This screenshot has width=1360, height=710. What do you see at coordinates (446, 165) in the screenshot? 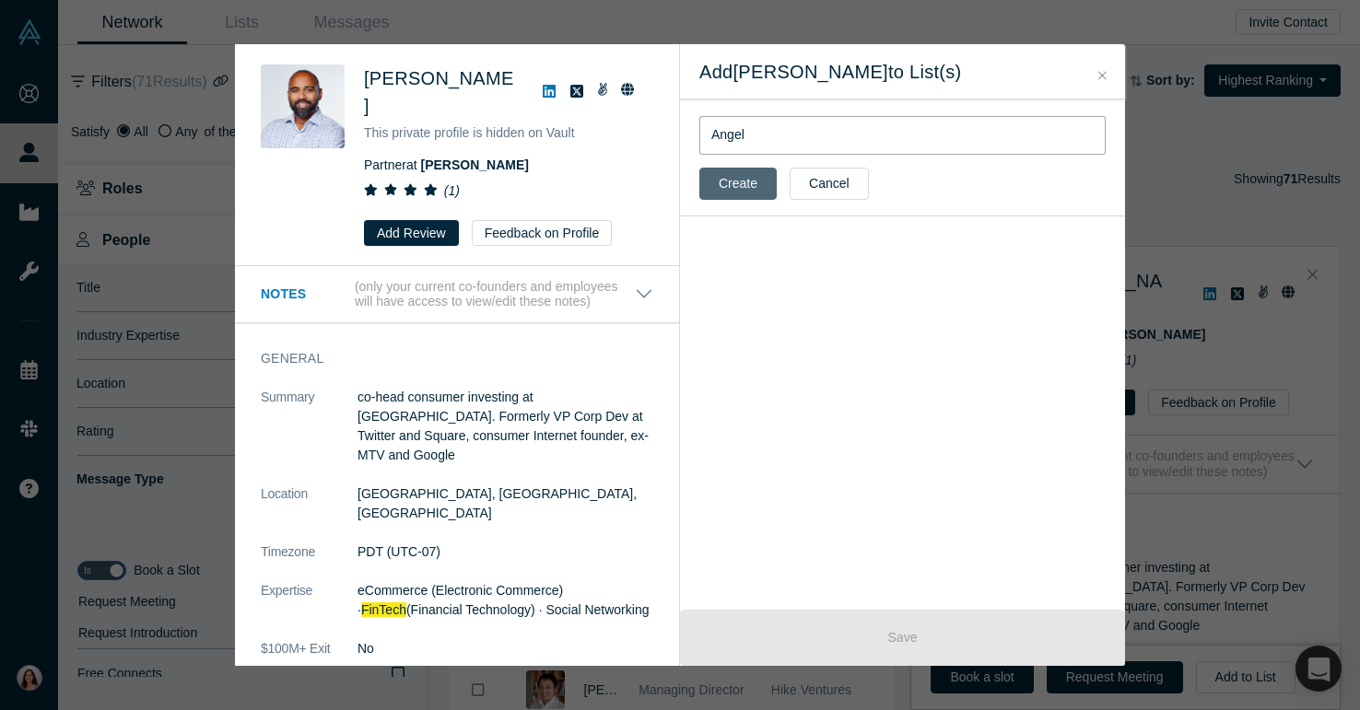
I see `span: Partner at` at bounding box center [446, 165].